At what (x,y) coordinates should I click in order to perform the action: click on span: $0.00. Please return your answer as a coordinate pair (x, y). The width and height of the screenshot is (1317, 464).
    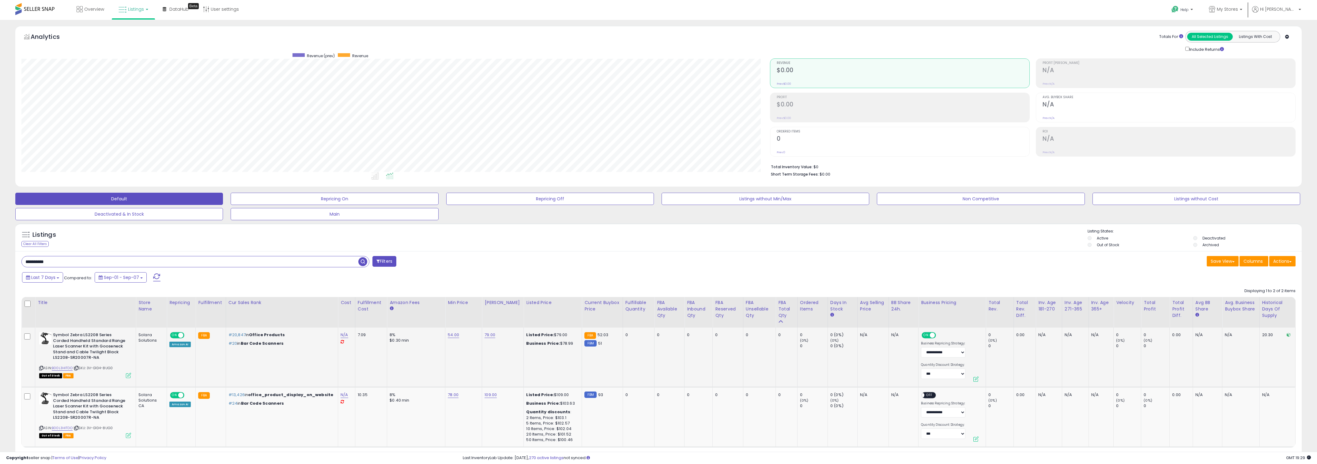
    Looking at the image, I should click on (825, 174).